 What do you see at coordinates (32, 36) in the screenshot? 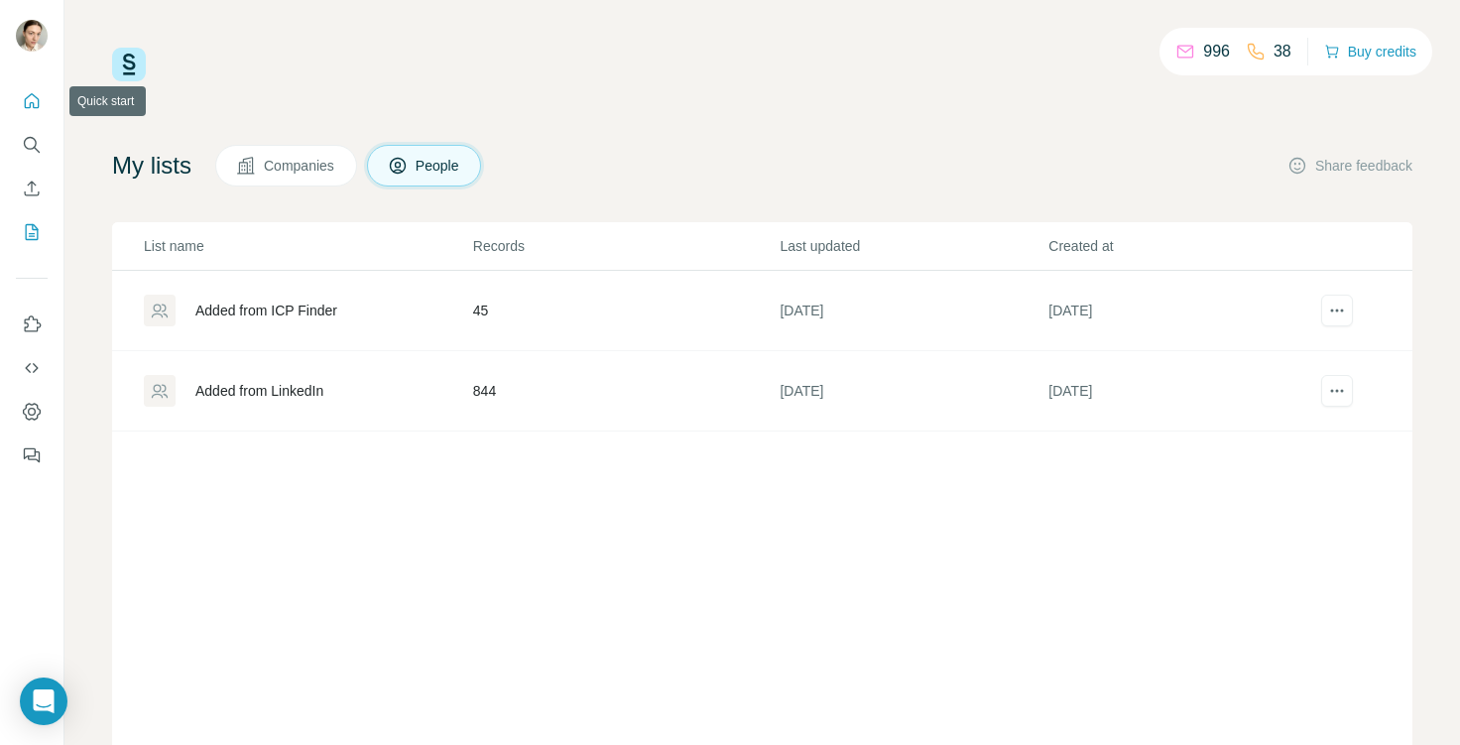
I see `img: Avatar` at bounding box center [32, 36].